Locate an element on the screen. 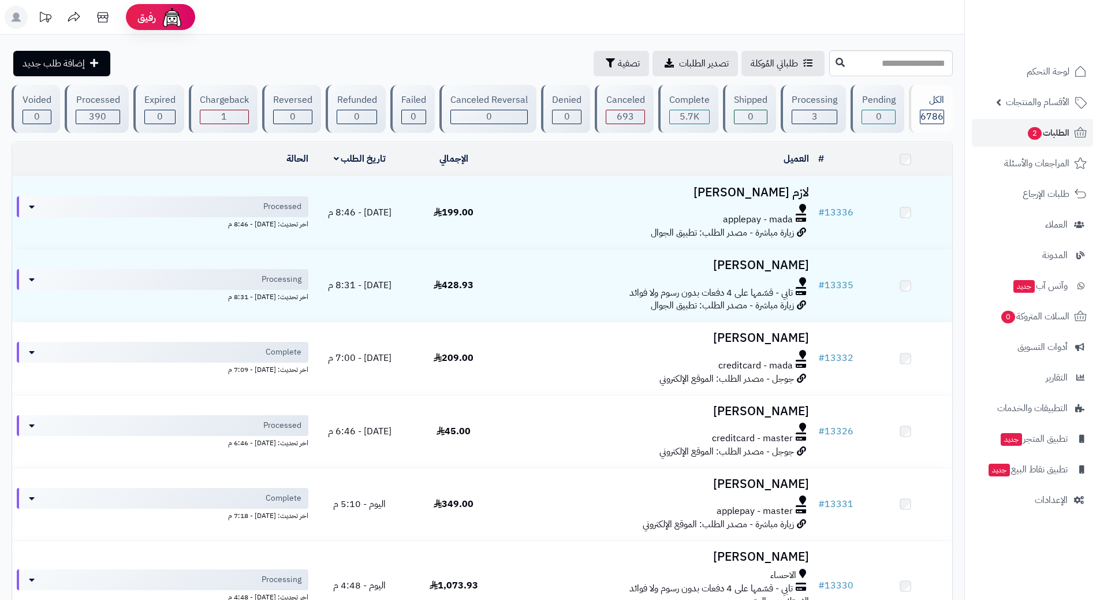 This screenshot has width=1100, height=600. div: Denied is located at coordinates (566, 100).